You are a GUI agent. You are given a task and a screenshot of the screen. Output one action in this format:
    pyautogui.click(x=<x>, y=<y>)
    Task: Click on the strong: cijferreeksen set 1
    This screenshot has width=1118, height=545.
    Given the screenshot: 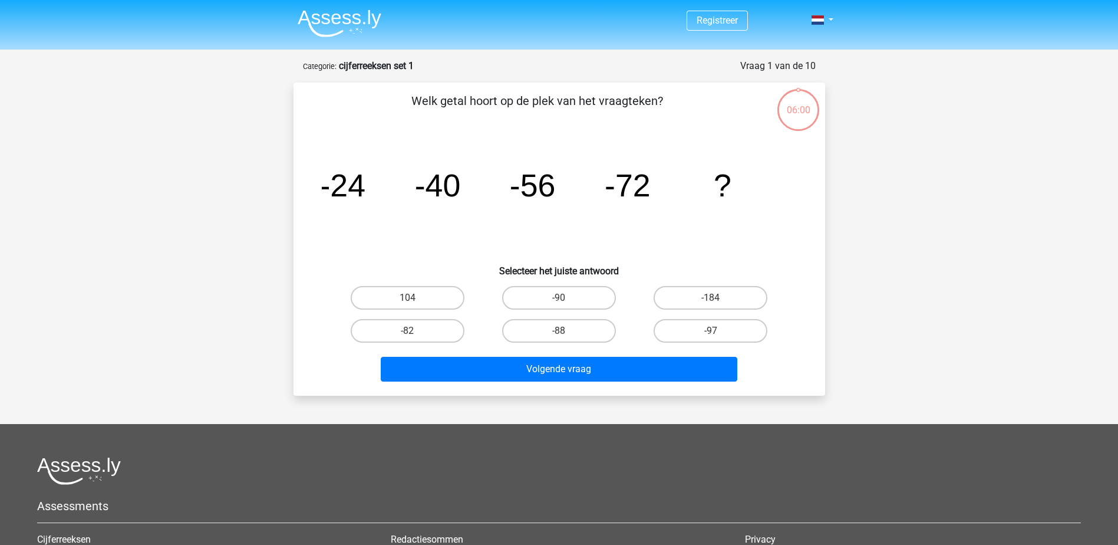 What is the action you would take?
    pyautogui.click(x=376, y=65)
    